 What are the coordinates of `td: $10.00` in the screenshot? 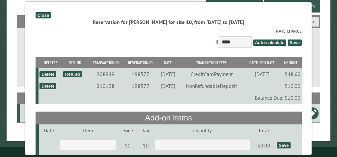 It's located at (290, 86).